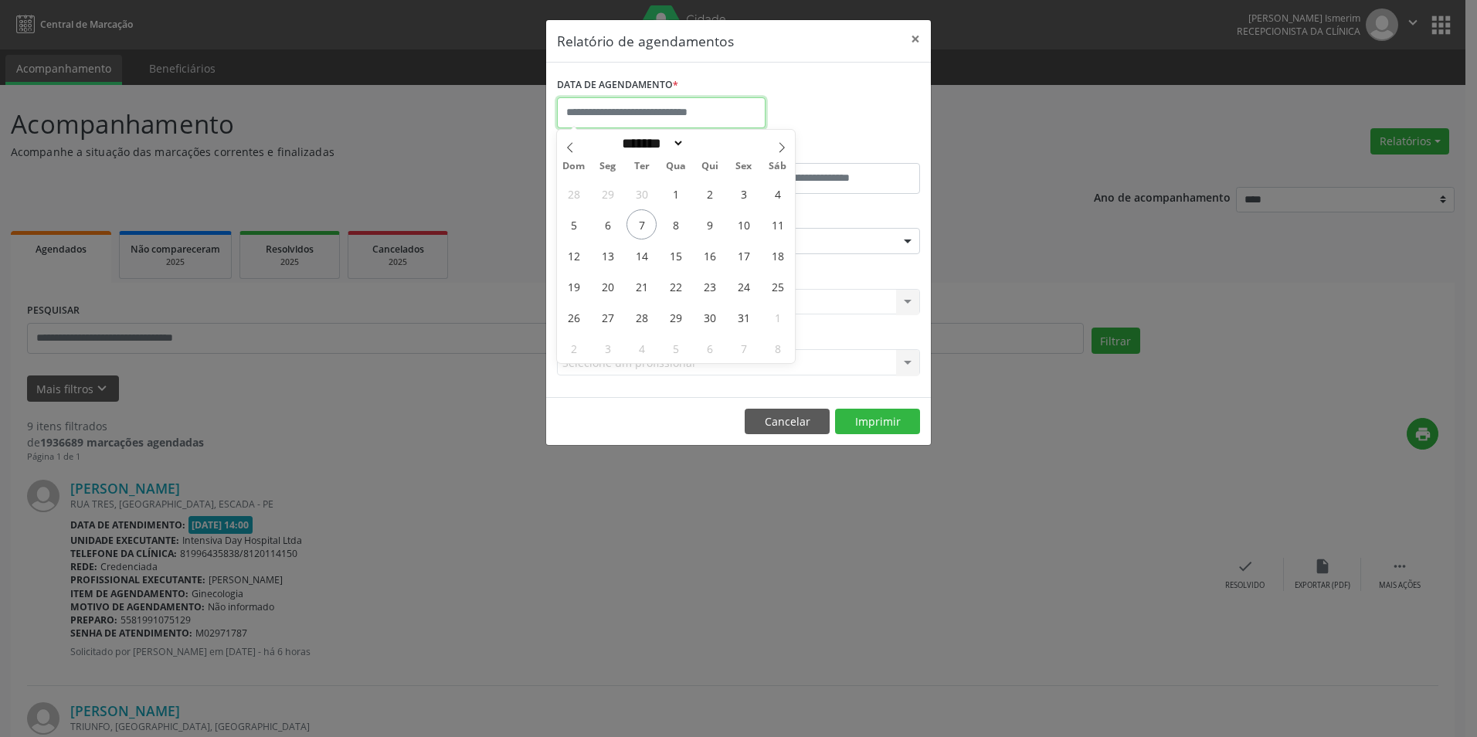 This screenshot has width=1477, height=737. Describe the element at coordinates (607, 224) in the screenshot. I see `span: Outubro 6, 2025` at that location.